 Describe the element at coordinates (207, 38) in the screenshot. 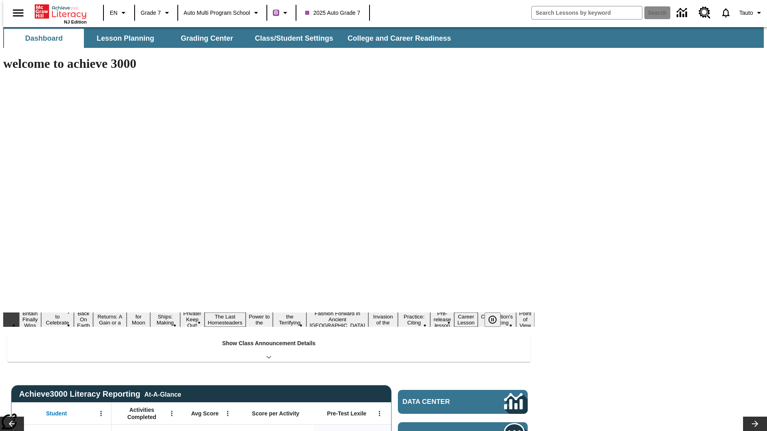

I see `button: Grading Center` at that location.